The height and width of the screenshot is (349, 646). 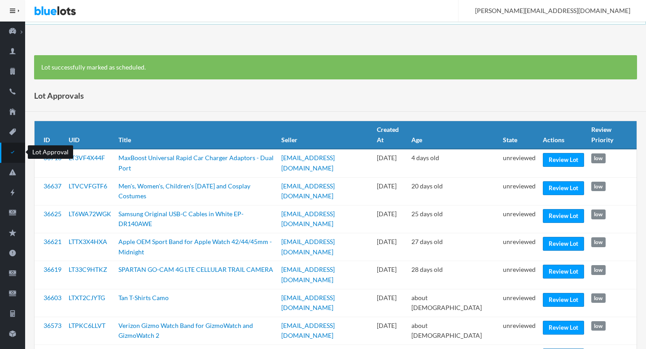 What do you see at coordinates (519, 135) in the screenshot?
I see `th: State` at bounding box center [519, 135].